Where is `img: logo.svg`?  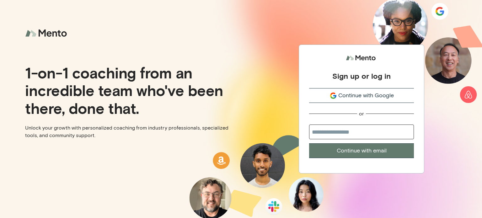 img: logo.svg is located at coordinates (362, 58).